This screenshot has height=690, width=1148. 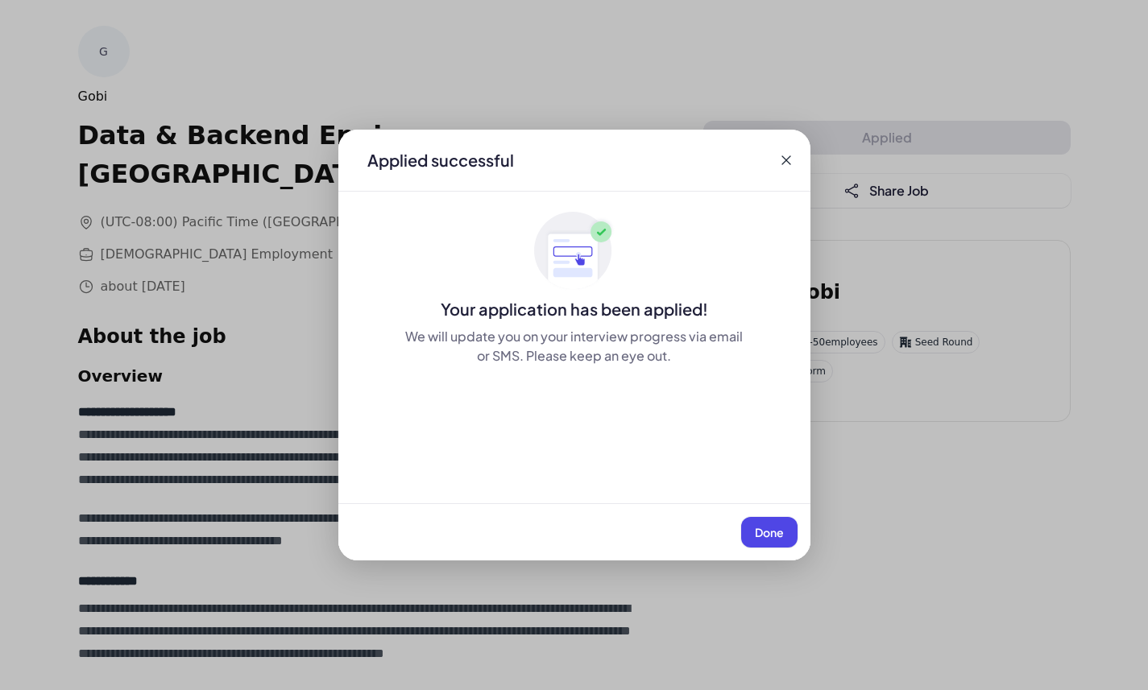 What do you see at coordinates (574, 251) in the screenshot?
I see `img: ApplyedMaskGroup3.svg` at bounding box center [574, 251].